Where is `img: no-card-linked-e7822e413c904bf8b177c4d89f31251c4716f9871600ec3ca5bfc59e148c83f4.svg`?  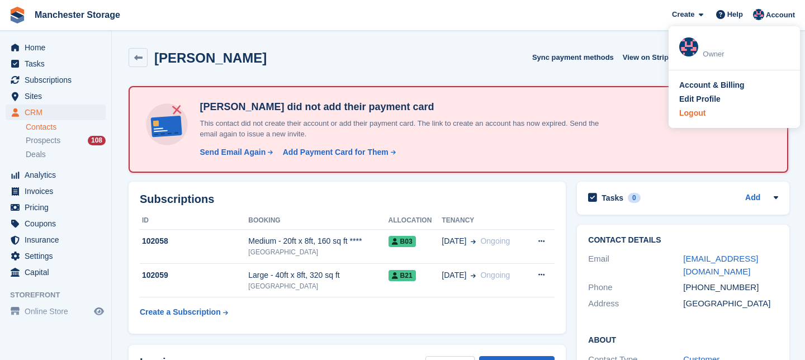
img: no-card-linked-e7822e413c904bf8b177c4d89f31251c4716f9871600ec3ca5bfc59e148c83f4.svg is located at coordinates (167, 124).